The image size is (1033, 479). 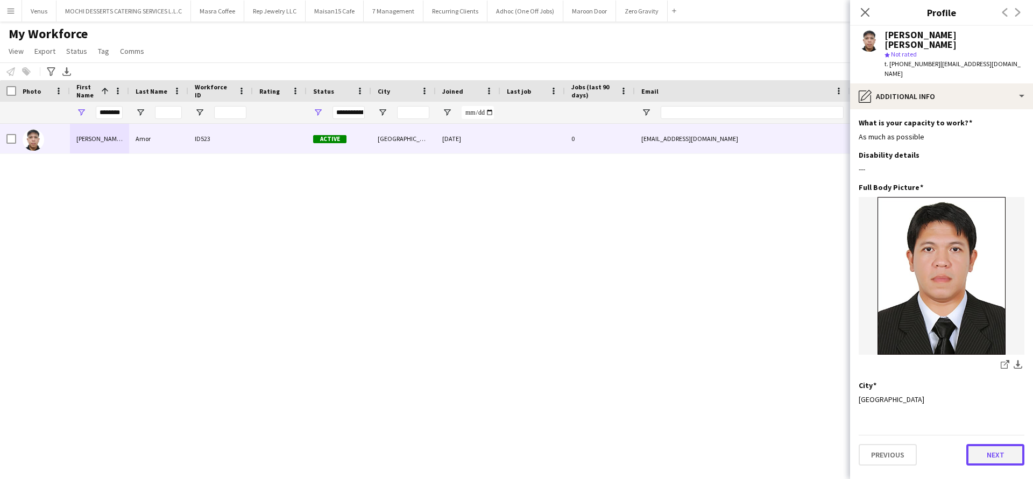 What do you see at coordinates (230, 112) in the screenshot?
I see `input: Workforce ID Filter Input` at bounding box center [230, 112].